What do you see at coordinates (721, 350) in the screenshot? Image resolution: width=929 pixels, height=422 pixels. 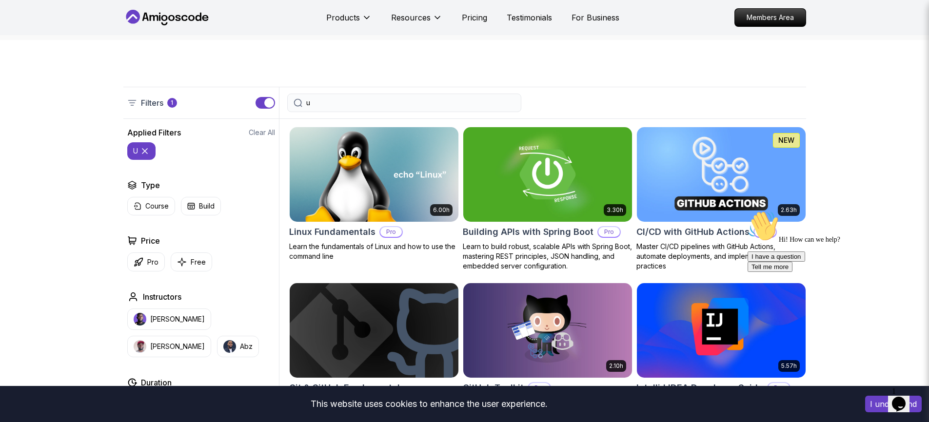 I see `a: IntelliJ IDEA Developer Guide card5.57hIntelliJ IDEA Developer GuideProMaximize IDE efficiency wi...` at bounding box center [721, 350].